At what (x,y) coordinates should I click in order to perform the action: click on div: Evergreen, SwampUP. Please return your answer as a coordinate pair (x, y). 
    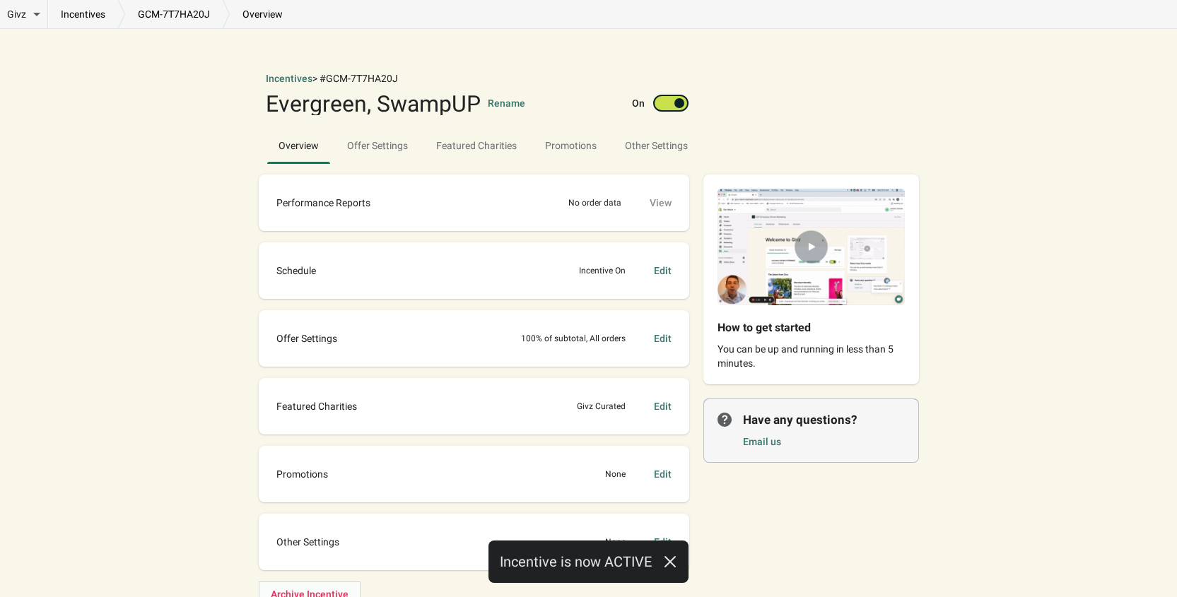
    Looking at the image, I should click on (373, 104).